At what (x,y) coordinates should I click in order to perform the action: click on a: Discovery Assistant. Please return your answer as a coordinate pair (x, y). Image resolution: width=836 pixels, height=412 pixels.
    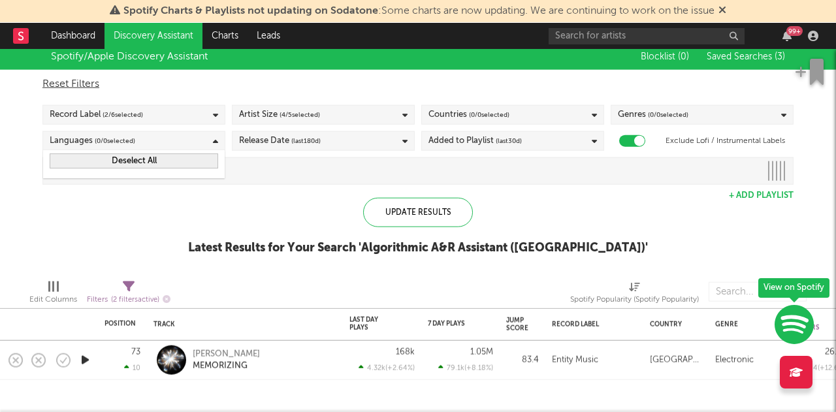
    Looking at the image, I should click on (154, 36).